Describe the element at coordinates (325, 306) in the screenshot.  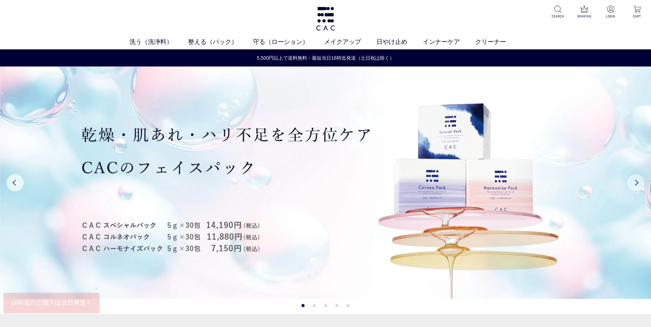
I see `button: 3 of 5` at that location.